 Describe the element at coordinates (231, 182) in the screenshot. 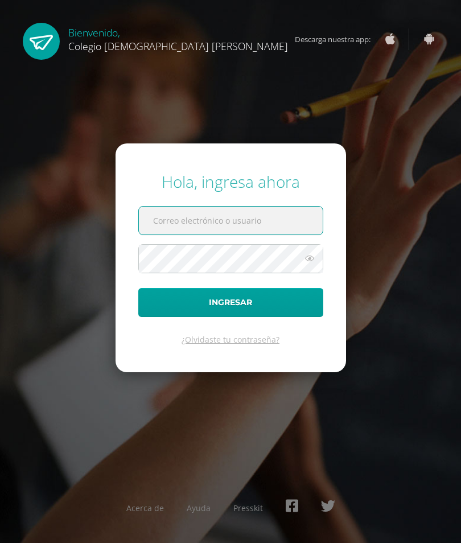

I see `div: Hola, ingresa ahora` at that location.